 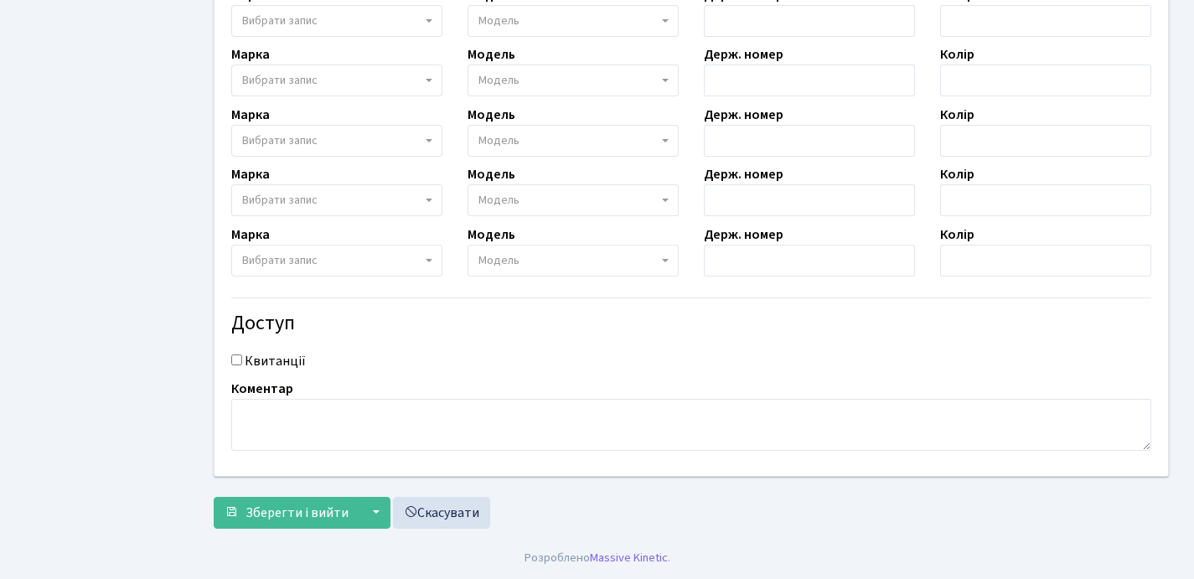 I want to click on div: Розроблено ., so click(x=597, y=558).